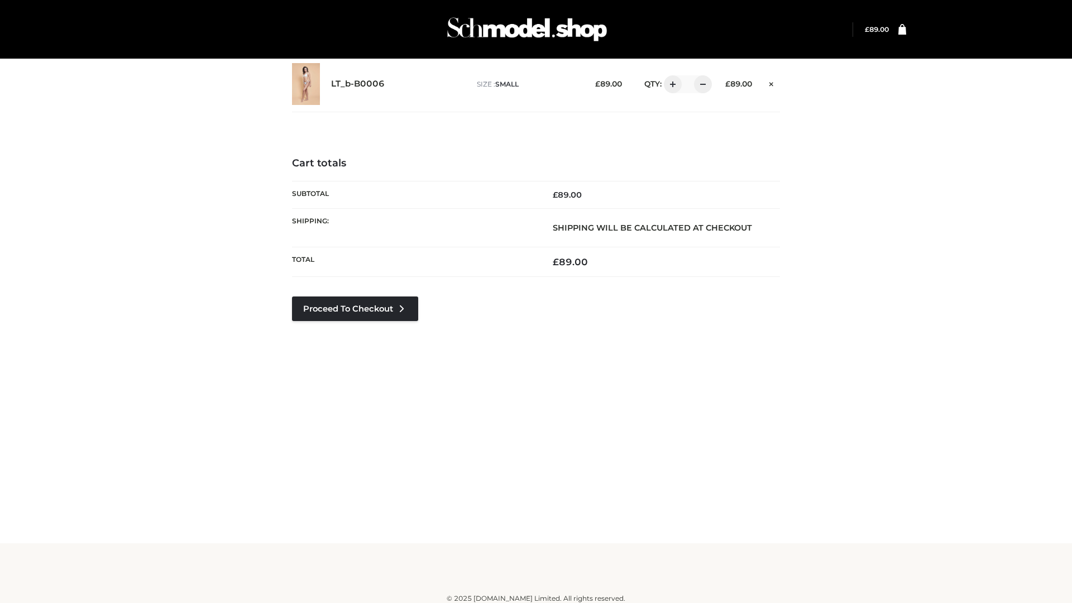 The width and height of the screenshot is (1072, 603). Describe the element at coordinates (358, 84) in the screenshot. I see `a: LT_b-B0006` at that location.